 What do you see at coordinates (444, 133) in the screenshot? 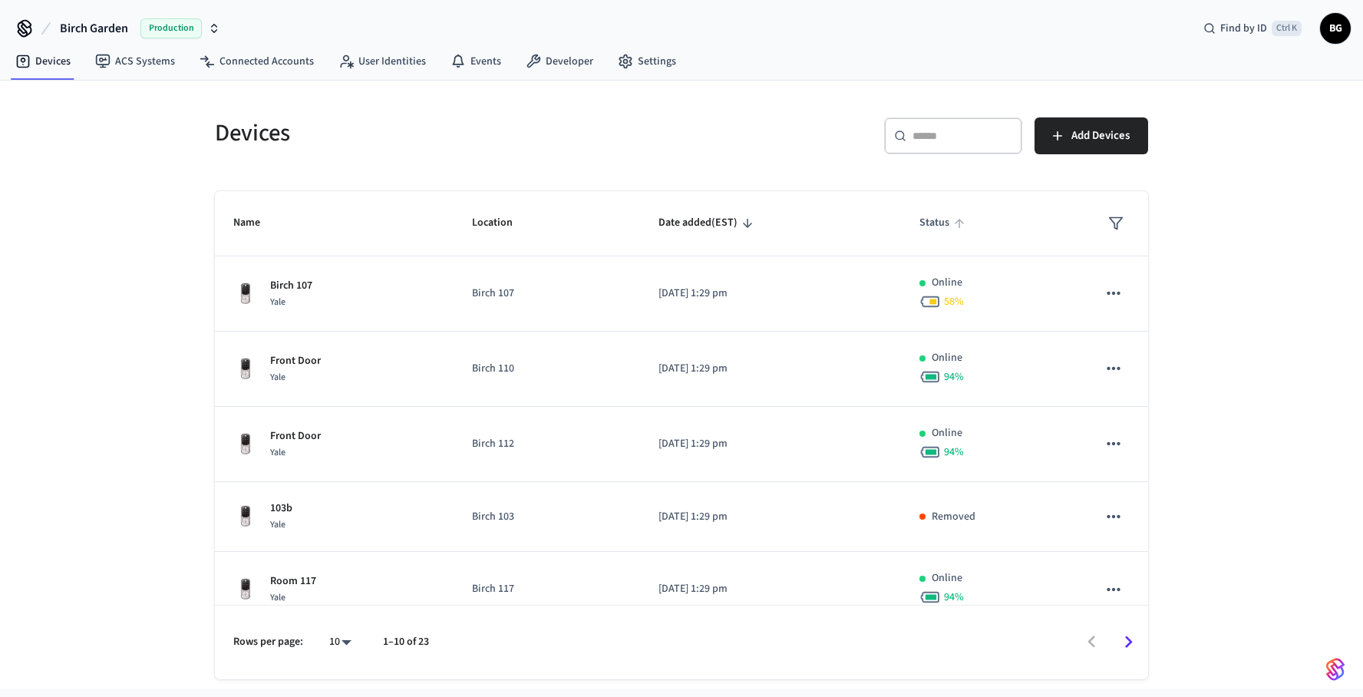
I see `h5: Devices` at bounding box center [444, 133].